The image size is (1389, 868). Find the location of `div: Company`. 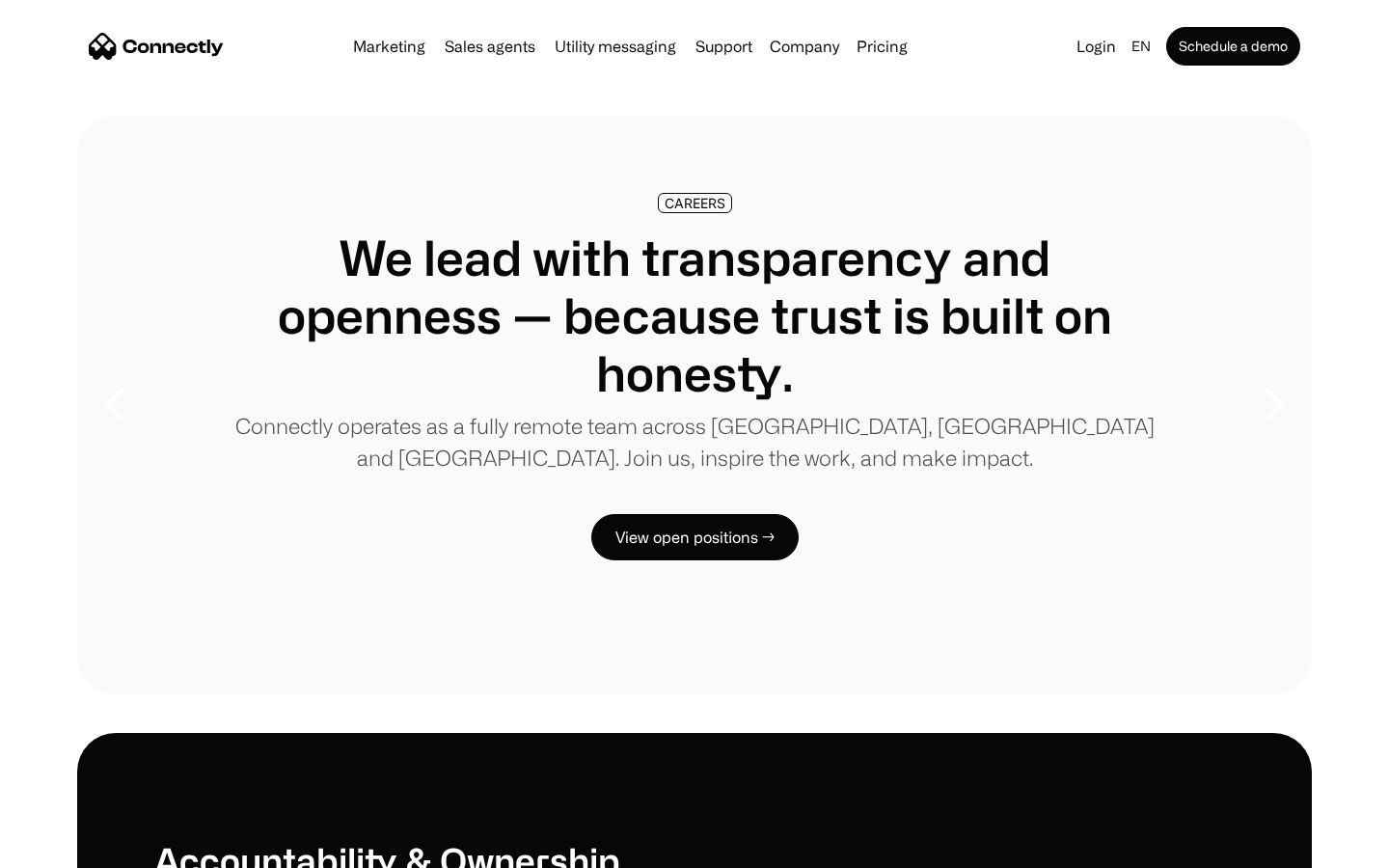

div: Company is located at coordinates (804, 46).